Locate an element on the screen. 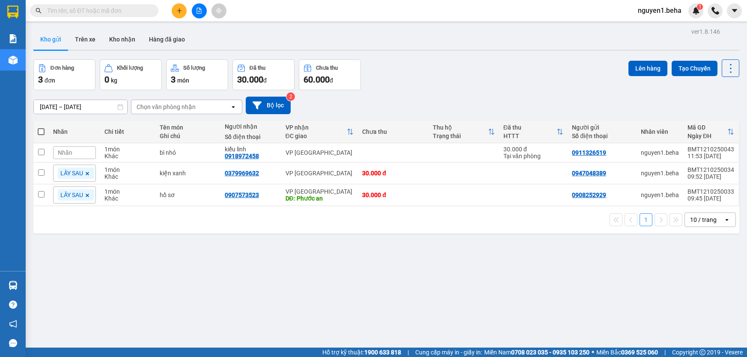 The height and width of the screenshot is (357, 747). div: BMT1210250034 is located at coordinates (710, 170).